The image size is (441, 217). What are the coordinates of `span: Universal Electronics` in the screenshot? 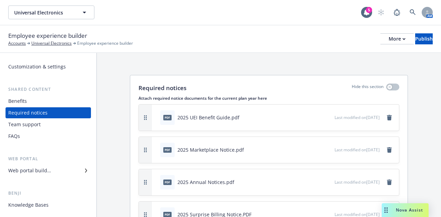 It's located at (44, 12).